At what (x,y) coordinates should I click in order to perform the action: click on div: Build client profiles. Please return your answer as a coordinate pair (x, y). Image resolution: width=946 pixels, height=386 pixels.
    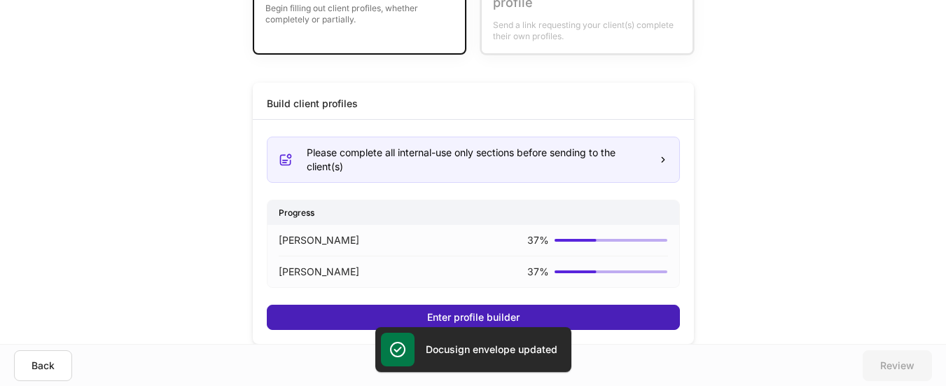
    Looking at the image, I should click on (312, 104).